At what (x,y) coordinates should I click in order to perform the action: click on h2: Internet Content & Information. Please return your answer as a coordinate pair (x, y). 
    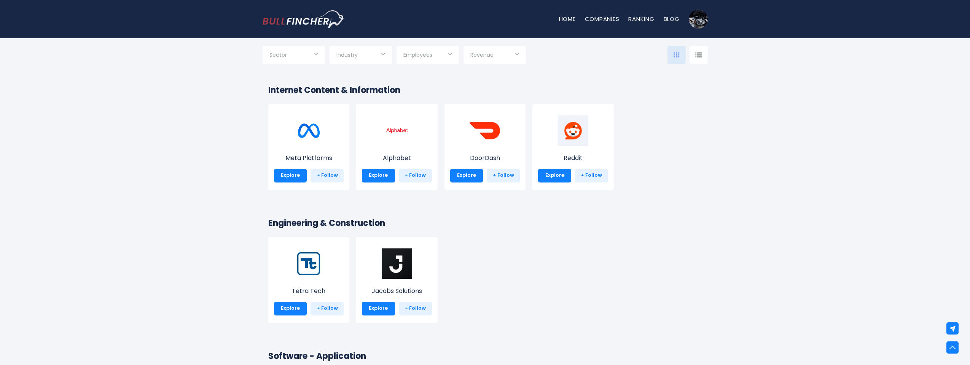
    Looking at the image, I should click on (485, 90).